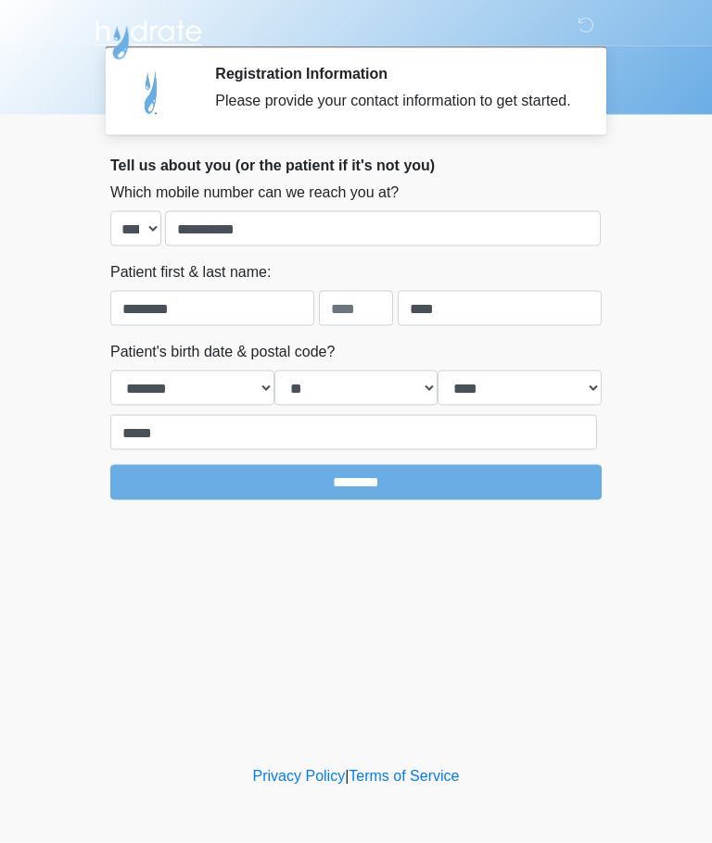  I want to click on img: Hydrate IV Bar - Arcadia Logo, so click(148, 37).